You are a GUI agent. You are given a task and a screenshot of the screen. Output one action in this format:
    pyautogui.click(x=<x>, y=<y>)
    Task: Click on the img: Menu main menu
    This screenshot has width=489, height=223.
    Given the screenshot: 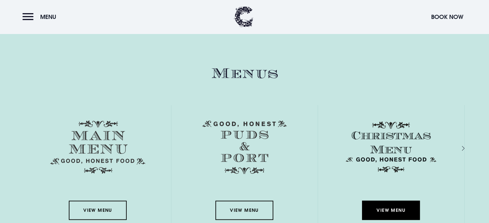 What is the action you would take?
    pyautogui.click(x=98, y=147)
    